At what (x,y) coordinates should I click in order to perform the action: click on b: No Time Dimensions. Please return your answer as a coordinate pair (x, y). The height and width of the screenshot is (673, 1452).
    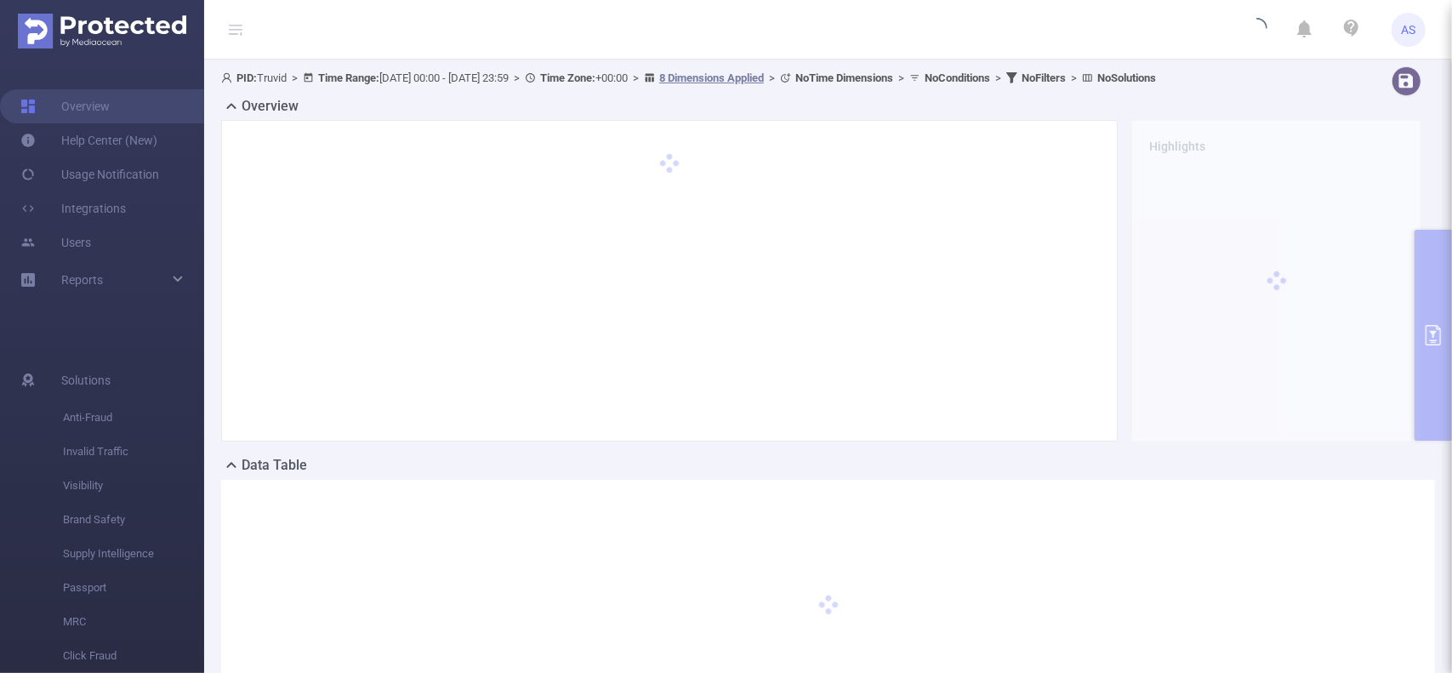
    Looking at the image, I should click on (844, 77).